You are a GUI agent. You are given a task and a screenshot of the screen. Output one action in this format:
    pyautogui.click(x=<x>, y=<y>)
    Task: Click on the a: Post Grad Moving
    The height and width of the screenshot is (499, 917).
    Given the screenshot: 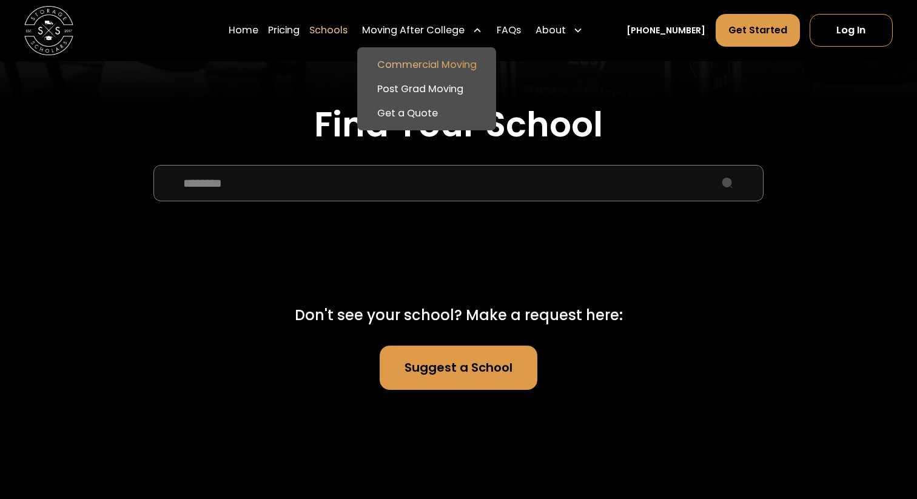 What is the action you would take?
    pyautogui.click(x=427, y=89)
    